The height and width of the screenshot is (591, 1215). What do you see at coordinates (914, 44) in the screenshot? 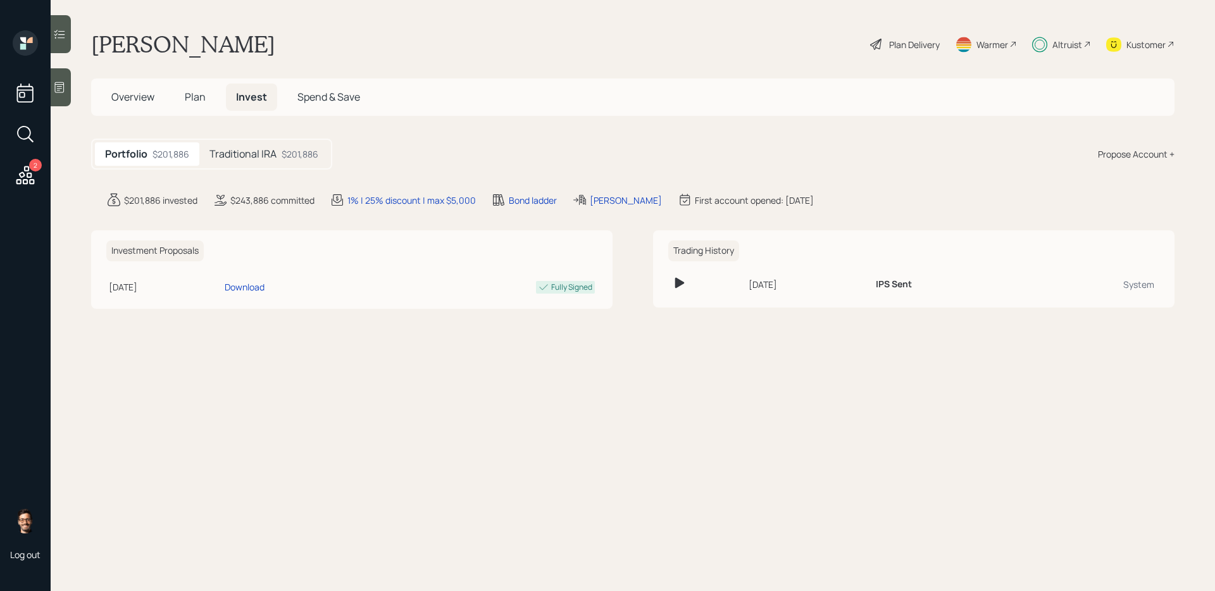
I see `div: Plan Delivery` at bounding box center [914, 44].